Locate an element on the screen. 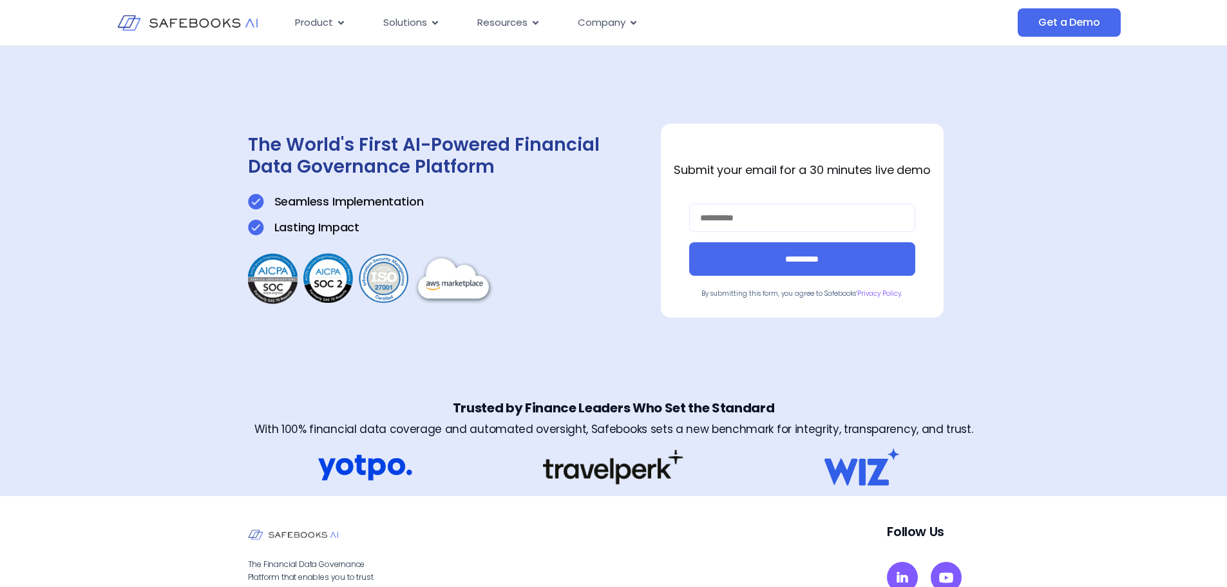  strong: Submit your email for a 30 minutes live demo is located at coordinates (802, 169).